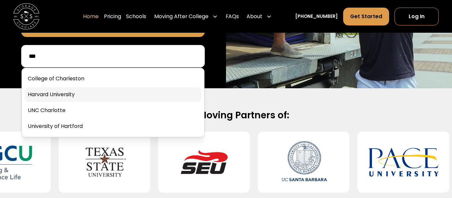 The height and width of the screenshot is (198, 452). Describe the element at coordinates (404, 162) in the screenshot. I see `img: Pace University - New York City` at that location.